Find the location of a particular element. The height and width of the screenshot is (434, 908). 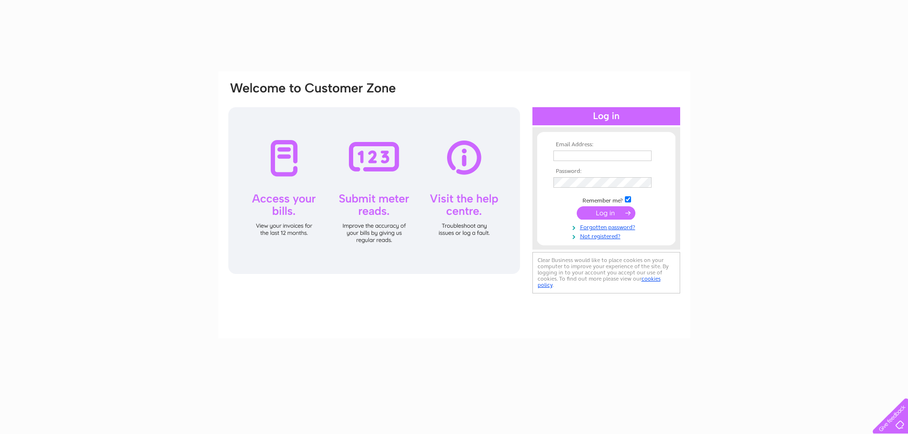

div: Clear Business would like to place cookies on your computer to improve your experience of the sit... is located at coordinates (606, 273).